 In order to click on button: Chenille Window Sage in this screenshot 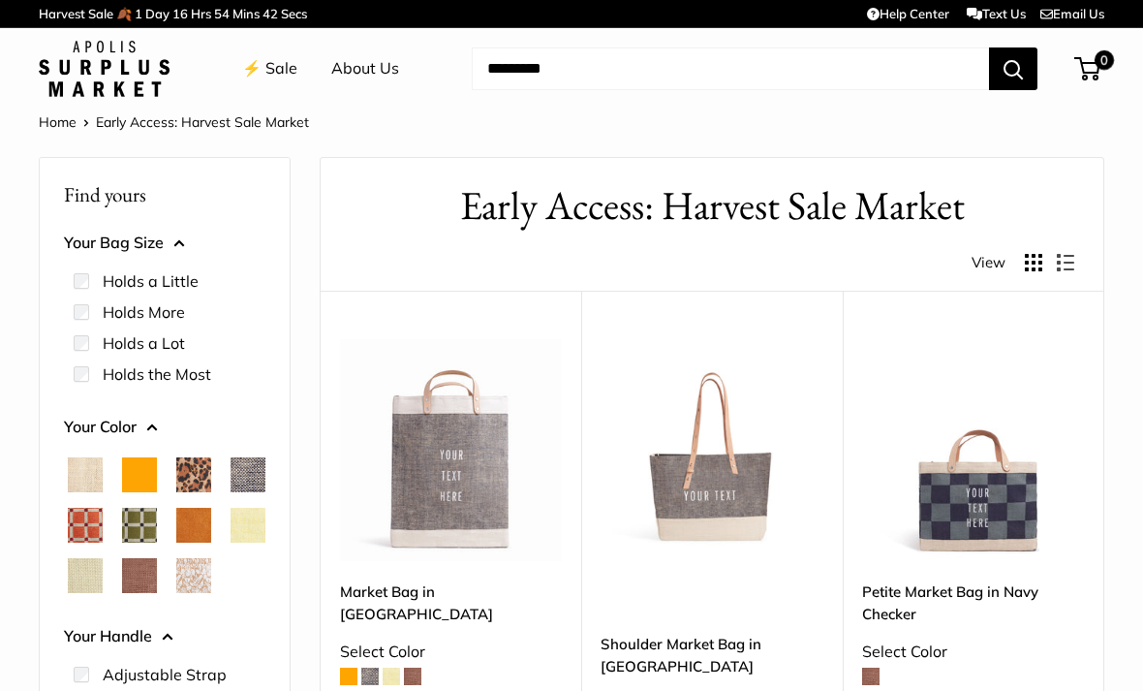, I will do `click(140, 525)`.